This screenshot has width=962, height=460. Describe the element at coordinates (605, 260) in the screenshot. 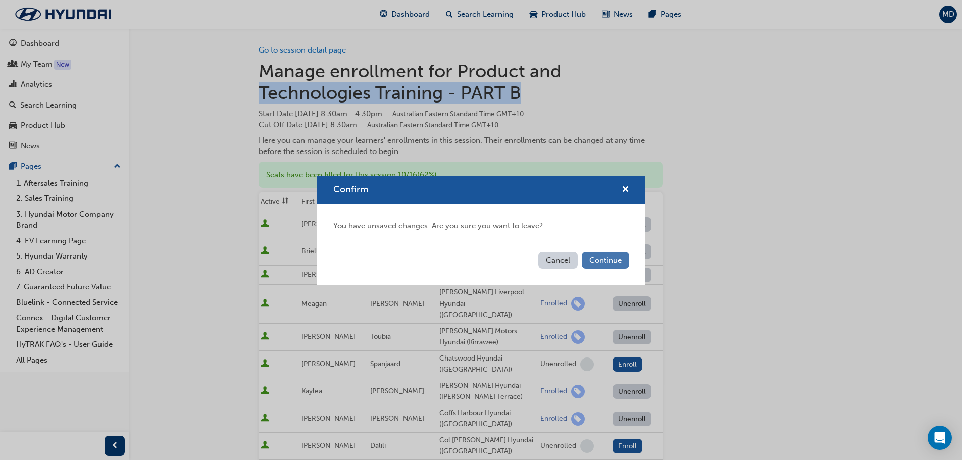

I see `button: Continue` at that location.